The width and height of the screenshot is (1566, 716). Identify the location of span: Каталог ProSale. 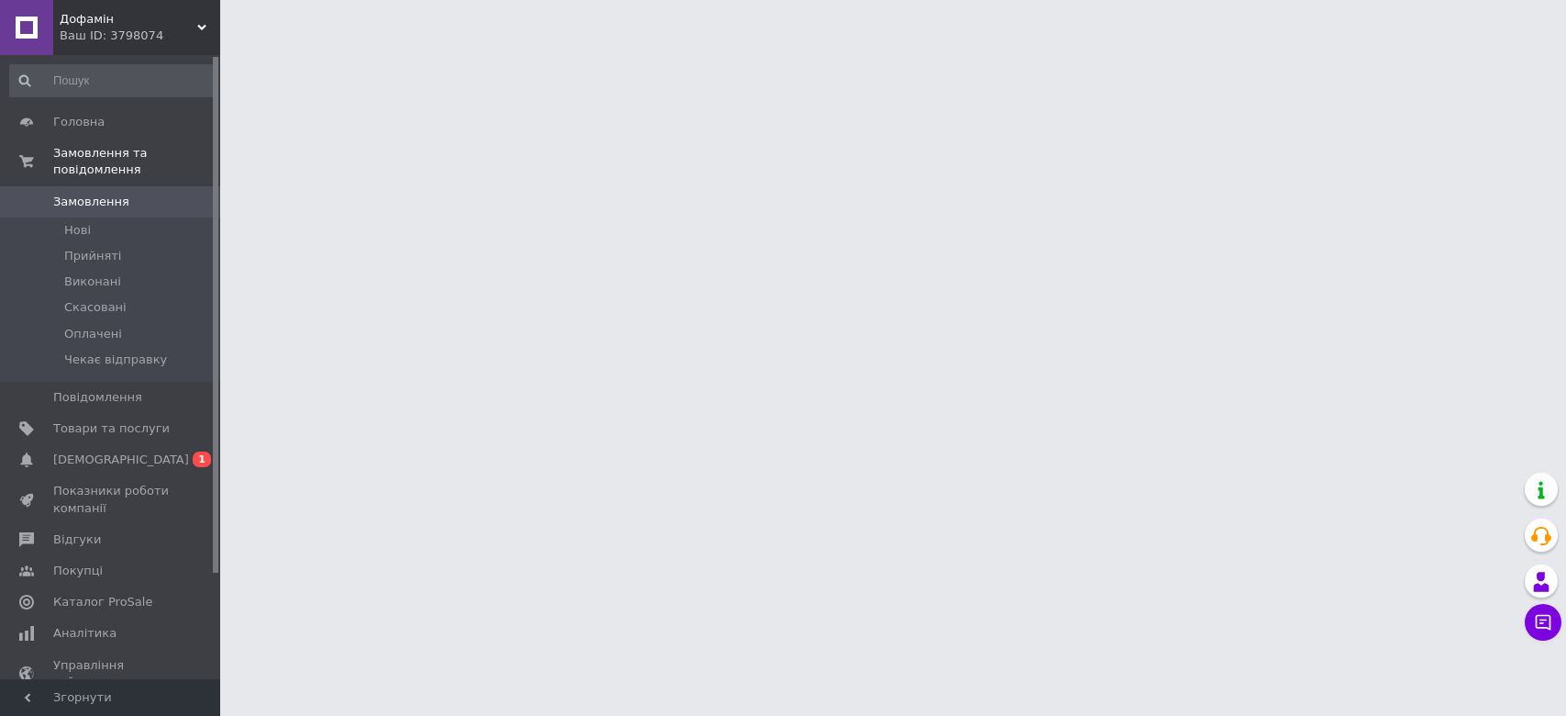
(103, 602).